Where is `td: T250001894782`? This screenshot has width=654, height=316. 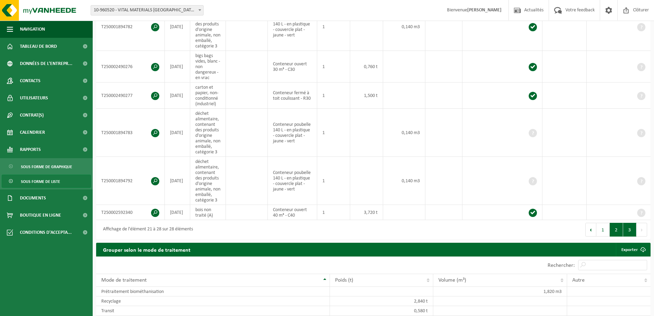
td: T250001894782 is located at coordinates (130, 27).